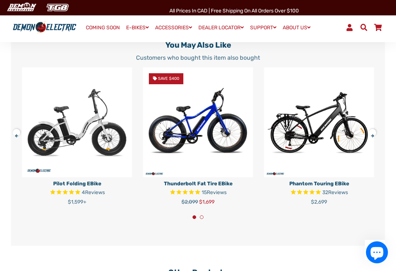  I want to click on span: Rated 4.8 out of 5 stars 15 reviews, so click(198, 193).